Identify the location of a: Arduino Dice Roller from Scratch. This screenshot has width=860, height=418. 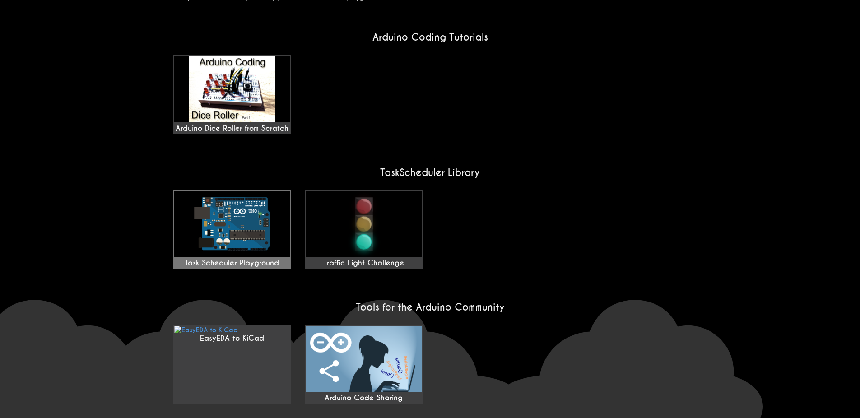
(232, 94).